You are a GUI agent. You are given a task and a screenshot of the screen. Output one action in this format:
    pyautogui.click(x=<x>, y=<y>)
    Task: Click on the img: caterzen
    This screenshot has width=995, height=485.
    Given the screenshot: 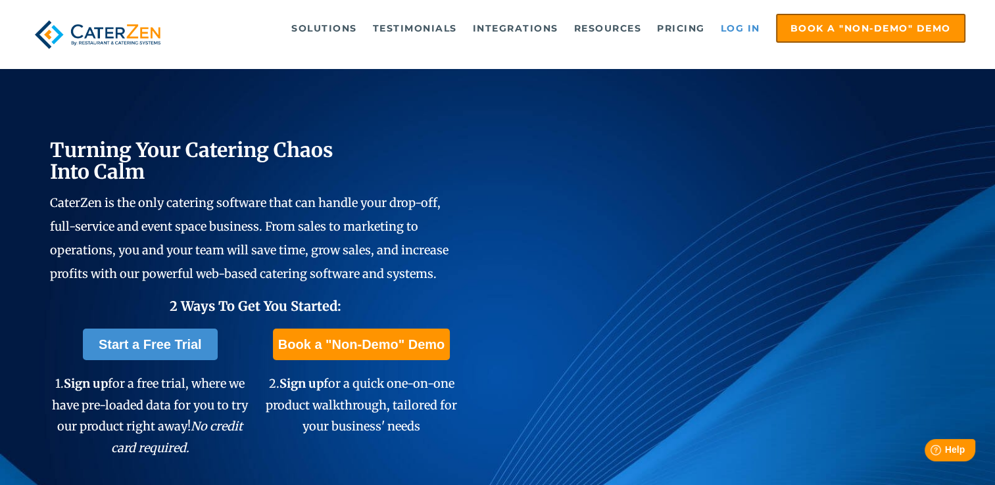 What is the action you would take?
    pyautogui.click(x=97, y=34)
    